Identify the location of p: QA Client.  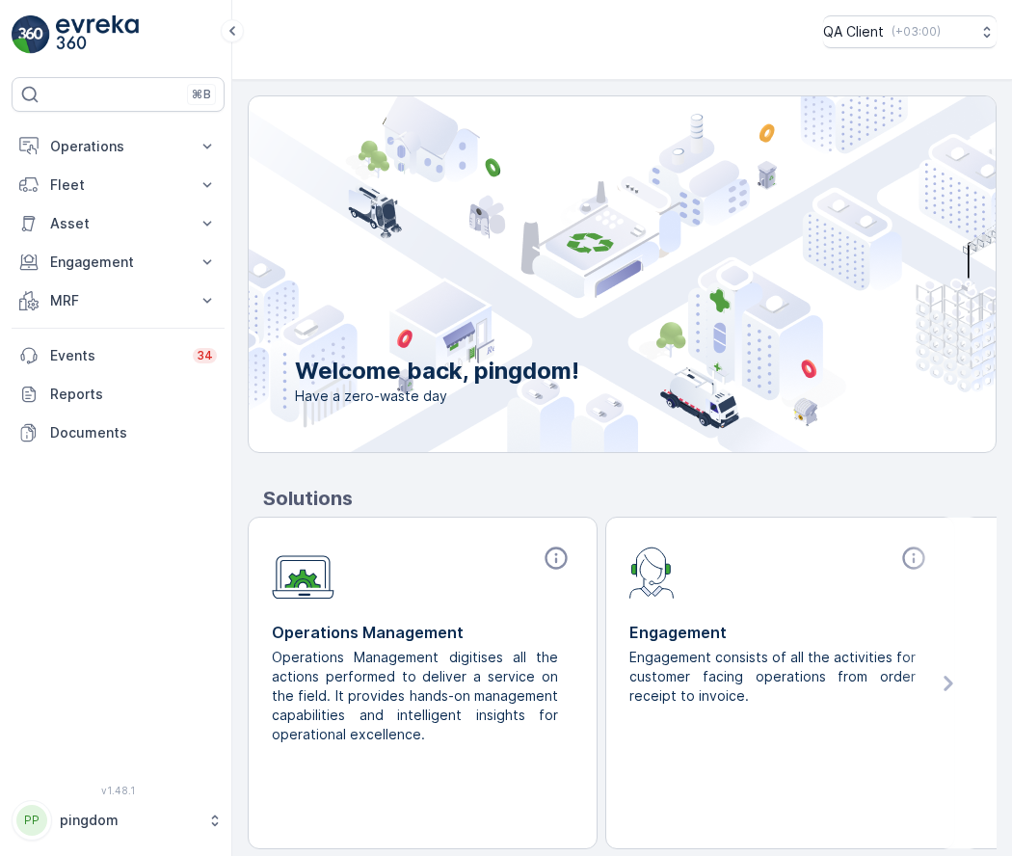
(853, 32).